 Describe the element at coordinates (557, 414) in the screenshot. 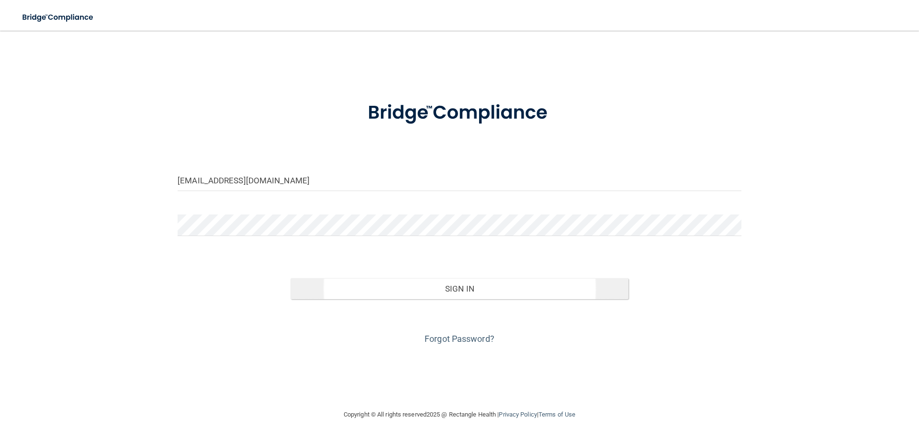

I see `a: Terms of Use` at that location.